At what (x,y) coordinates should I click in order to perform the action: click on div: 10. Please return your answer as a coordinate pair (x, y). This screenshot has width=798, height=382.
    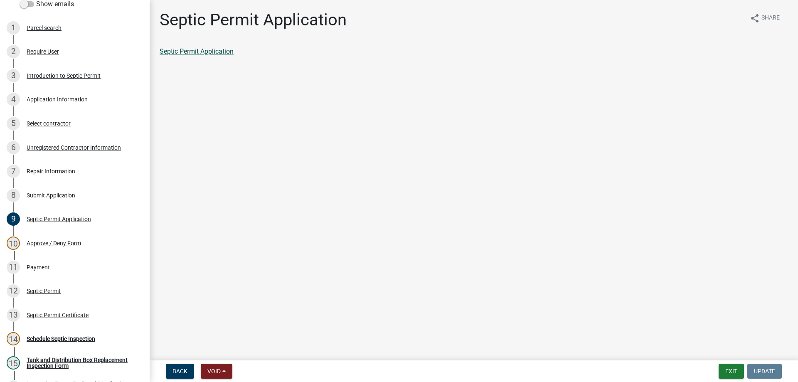
    Looking at the image, I should click on (13, 243).